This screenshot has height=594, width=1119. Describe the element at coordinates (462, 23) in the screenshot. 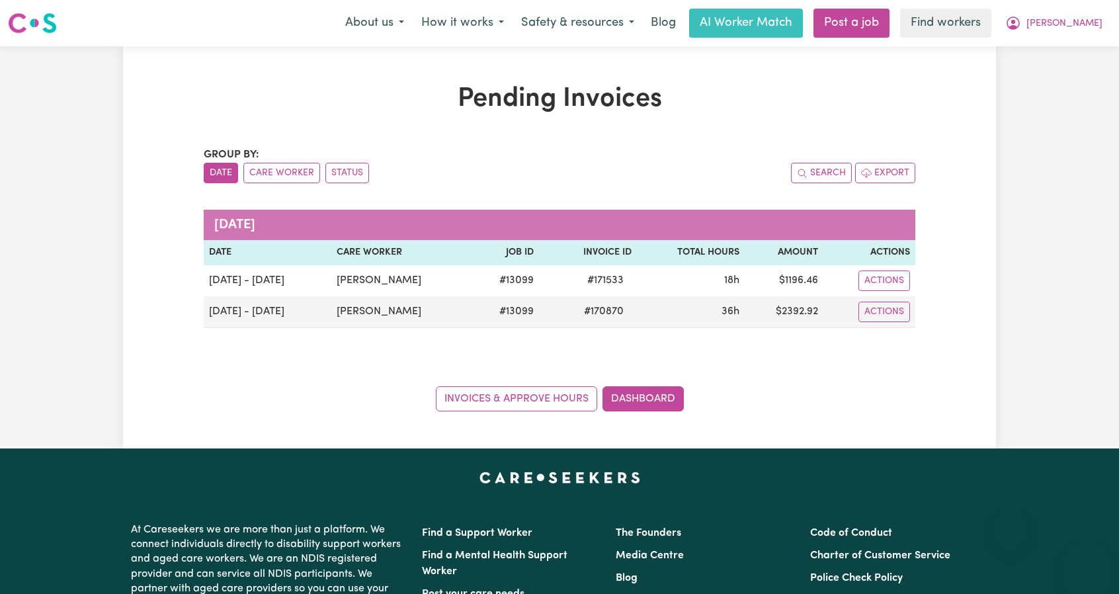

I see `button: How it works` at that location.